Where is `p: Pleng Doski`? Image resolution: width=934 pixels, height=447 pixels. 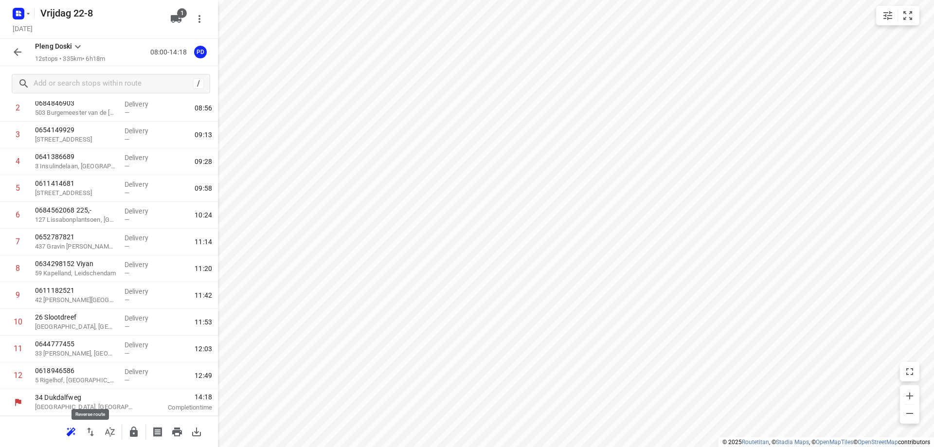 p: Pleng Doski is located at coordinates (54, 46).